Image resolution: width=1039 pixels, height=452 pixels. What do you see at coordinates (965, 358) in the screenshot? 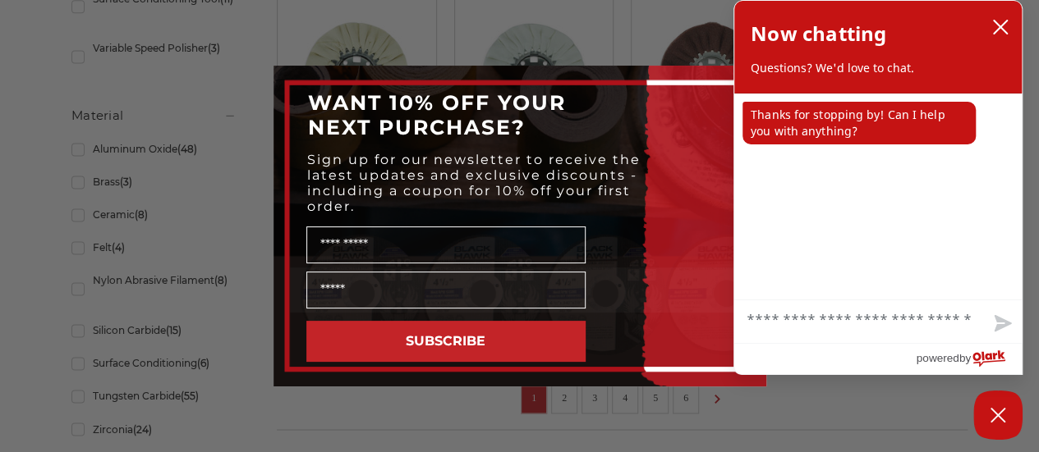
I see `span: by` at bounding box center [965, 358].